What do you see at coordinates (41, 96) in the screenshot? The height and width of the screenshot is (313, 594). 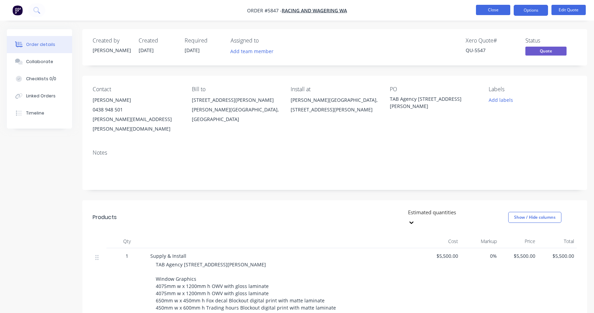 I see `div: Linked Orders` at bounding box center [41, 96].